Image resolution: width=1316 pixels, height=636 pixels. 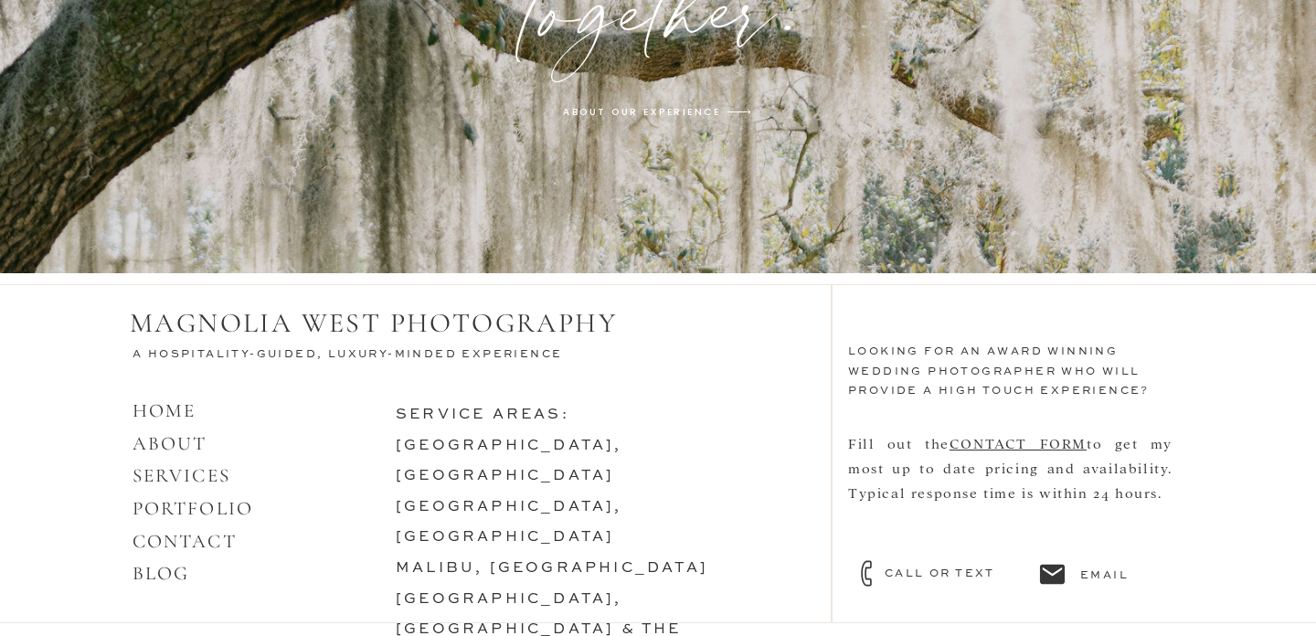 I want to click on h3: service areas:, so click(x=590, y=496).